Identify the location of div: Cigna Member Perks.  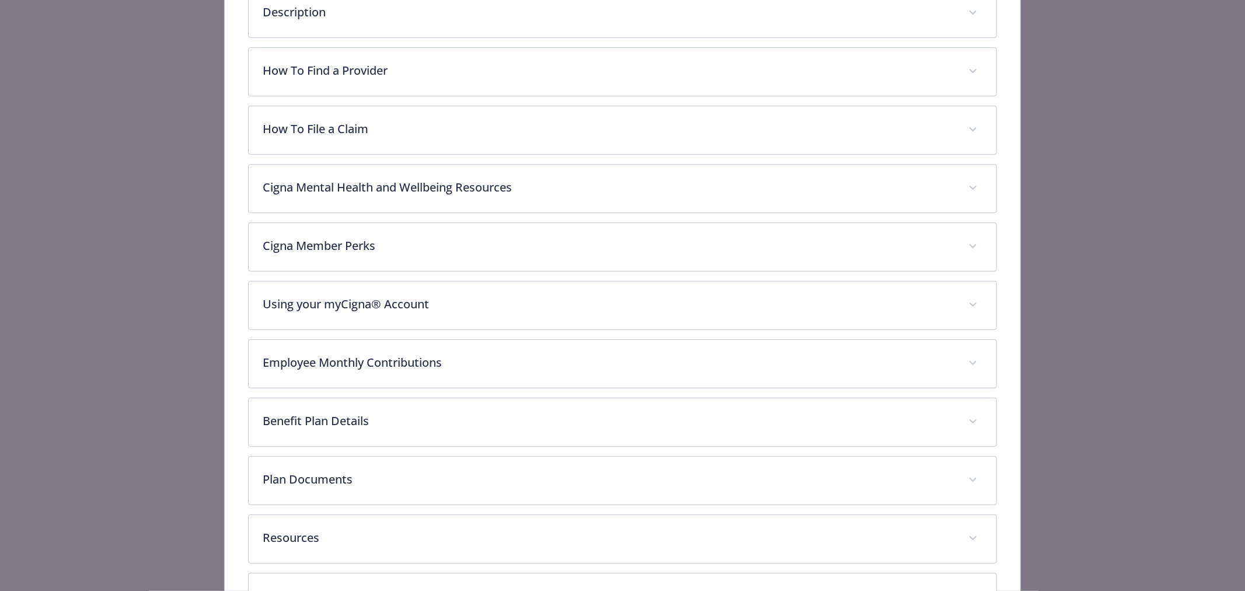
(622, 247).